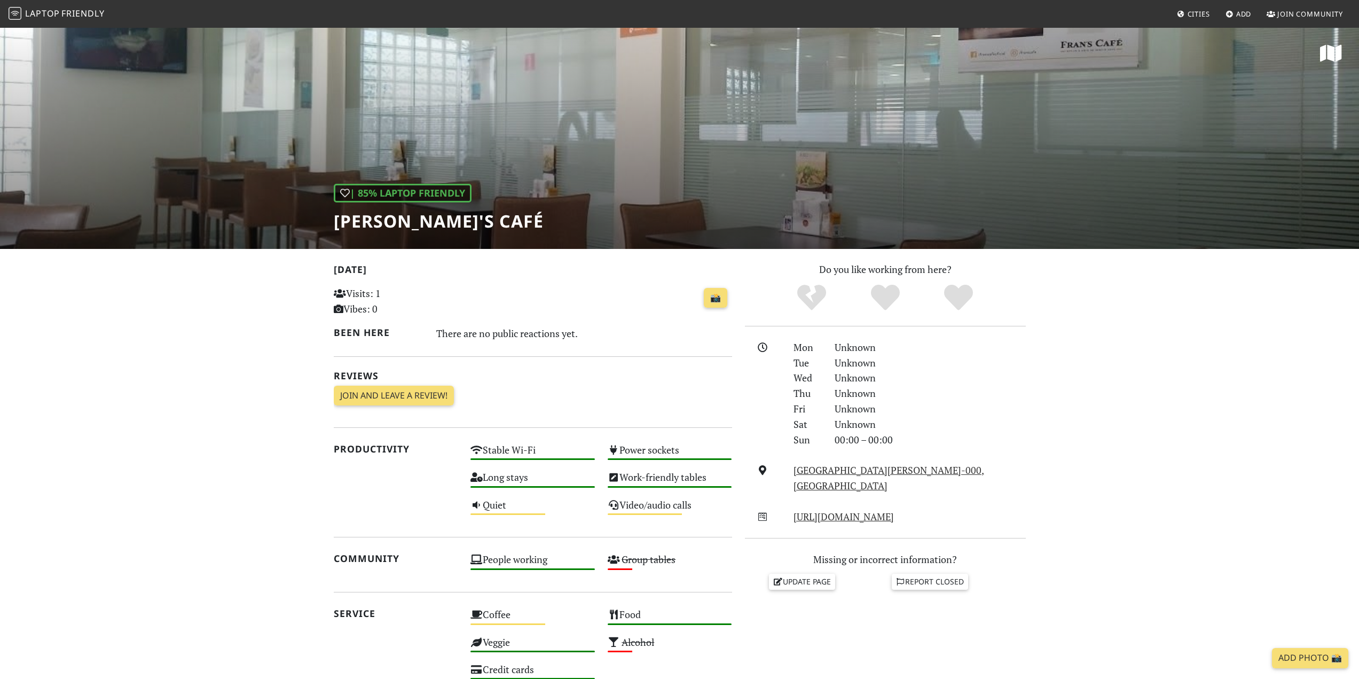 The width and height of the screenshot is (1359, 679). What do you see at coordinates (584, 333) in the screenshot?
I see `div: There are no public reactions yet.` at bounding box center [584, 333].